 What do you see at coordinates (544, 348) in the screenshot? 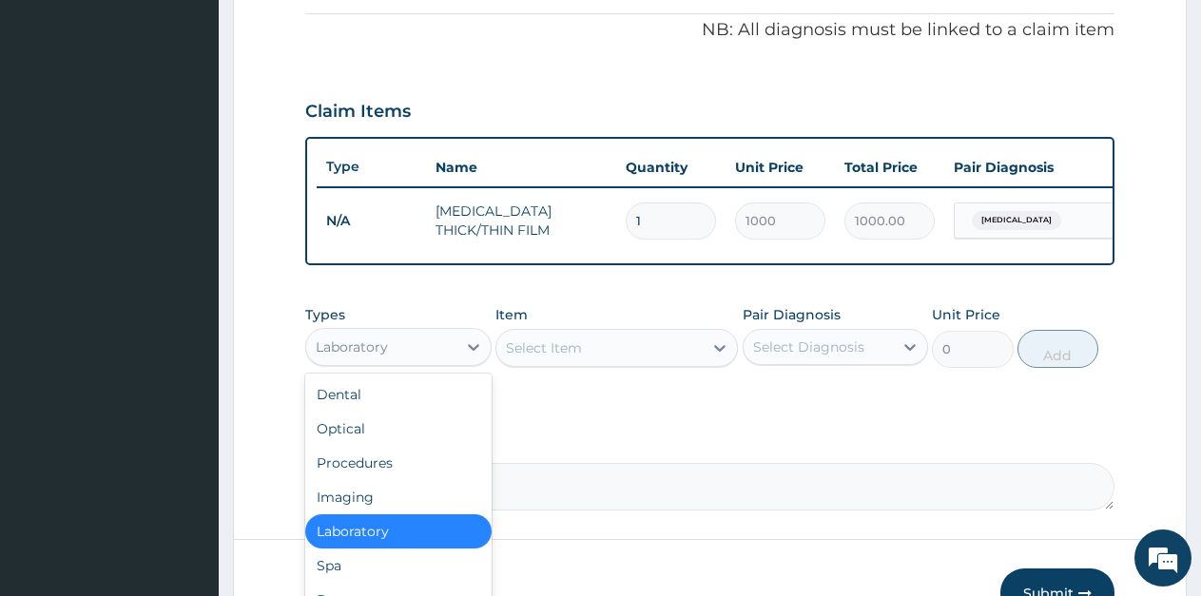
I see `div: Select Item` at bounding box center [544, 348].